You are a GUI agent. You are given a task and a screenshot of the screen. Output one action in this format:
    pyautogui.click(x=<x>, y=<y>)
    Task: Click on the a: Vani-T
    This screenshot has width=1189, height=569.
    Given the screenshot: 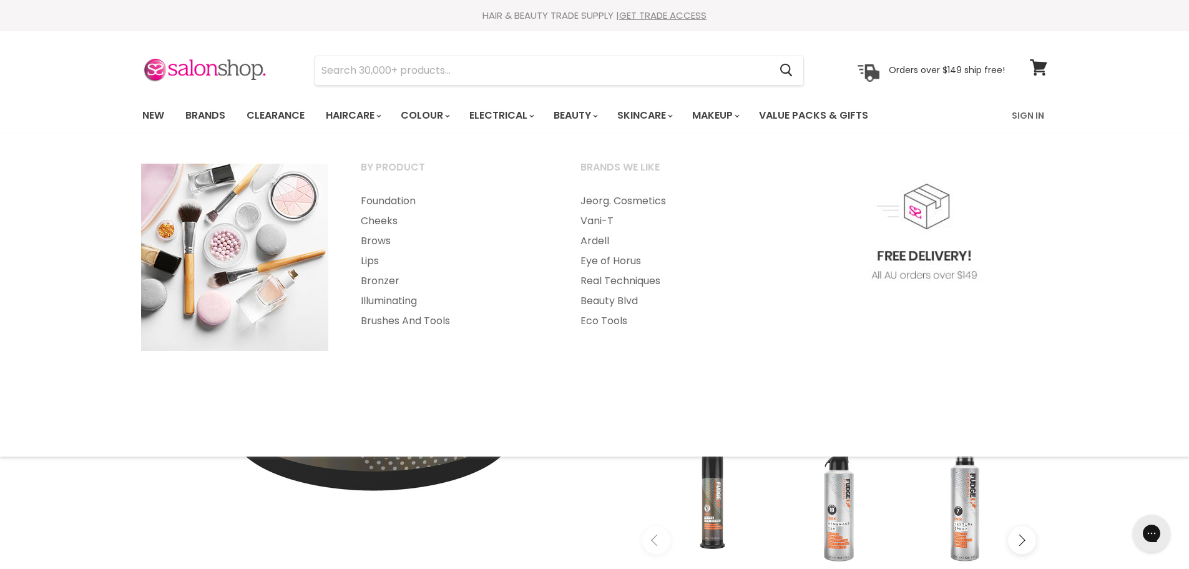 What is the action you would take?
    pyautogui.click(x=674, y=221)
    